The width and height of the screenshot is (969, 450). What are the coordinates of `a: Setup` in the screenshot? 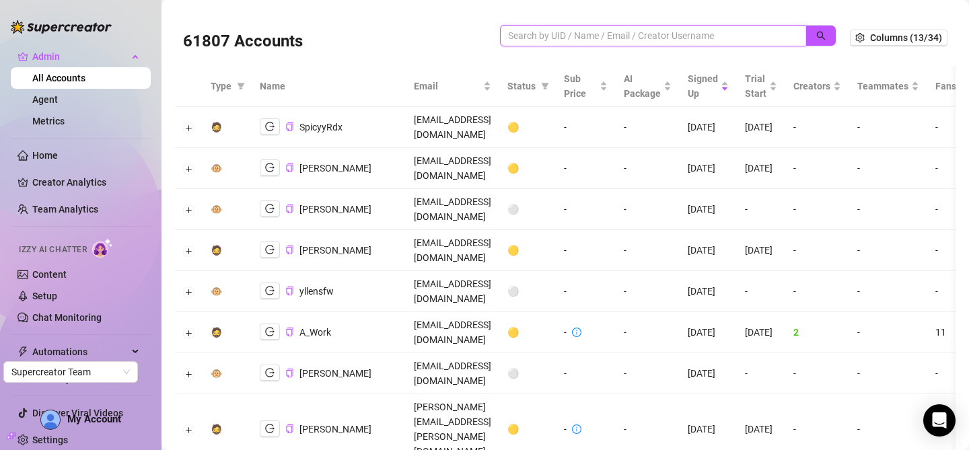 It's located at (44, 296).